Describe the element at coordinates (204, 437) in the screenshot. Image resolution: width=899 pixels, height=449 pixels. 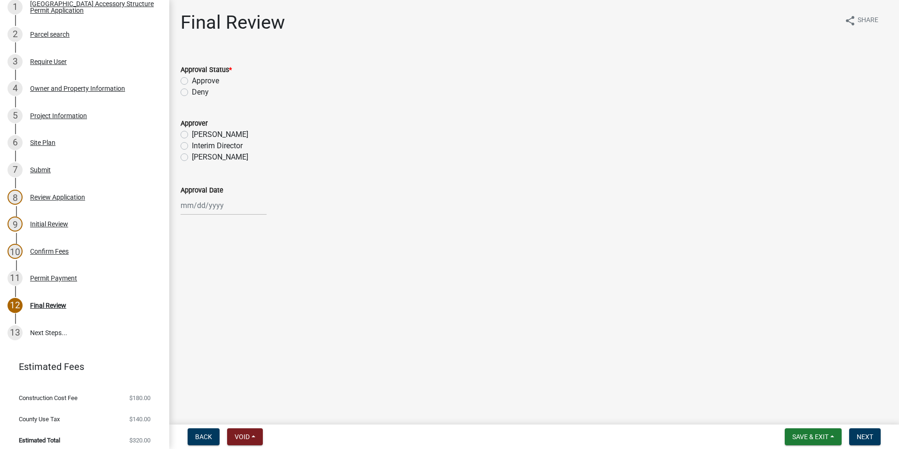
I see `span: Back` at that location.